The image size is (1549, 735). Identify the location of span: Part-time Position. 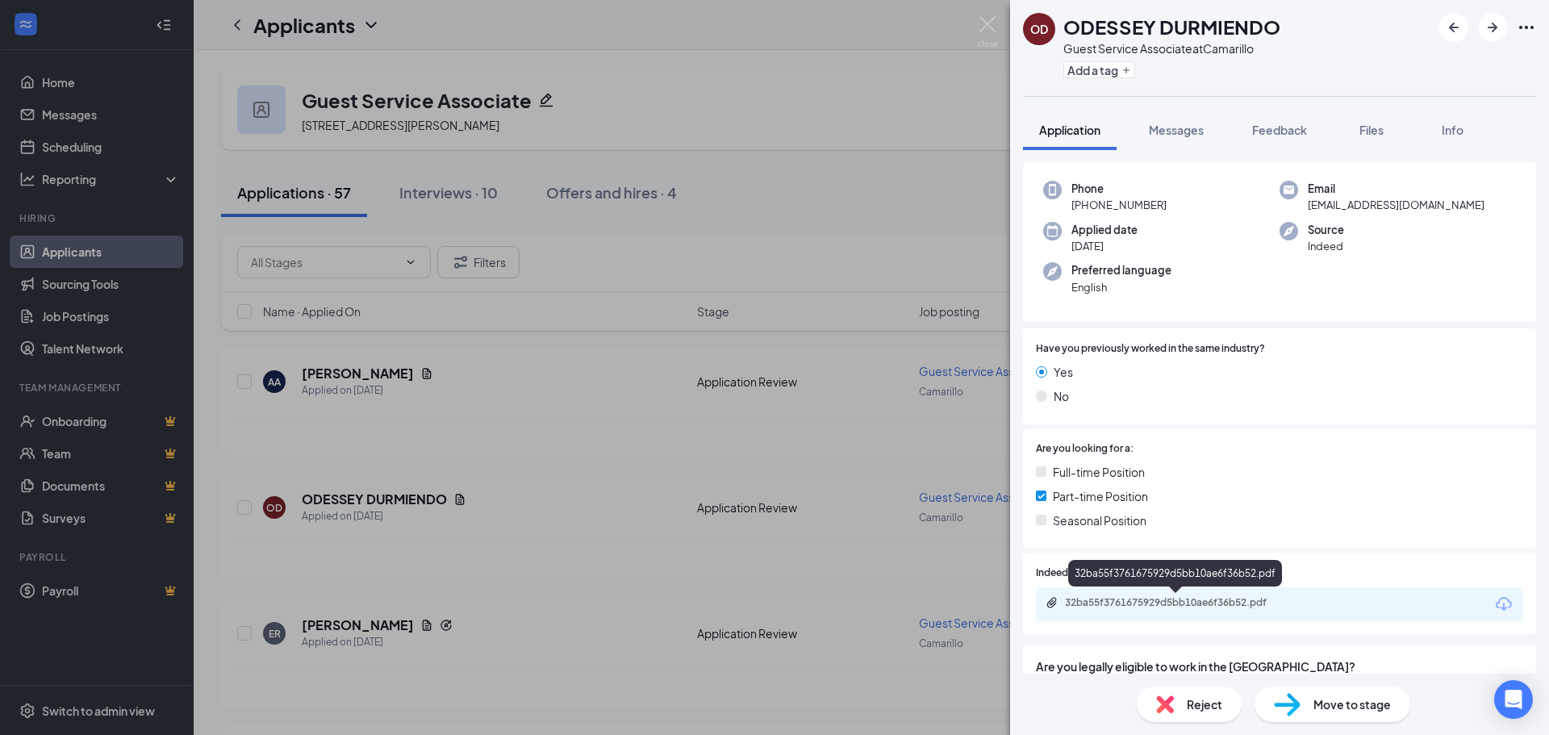
(1100, 496).